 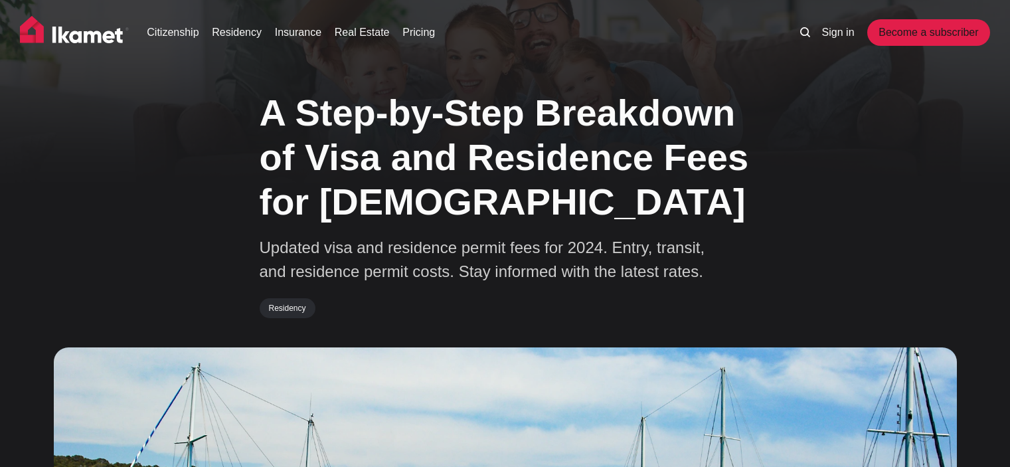 I want to click on a: Insurance, so click(x=298, y=33).